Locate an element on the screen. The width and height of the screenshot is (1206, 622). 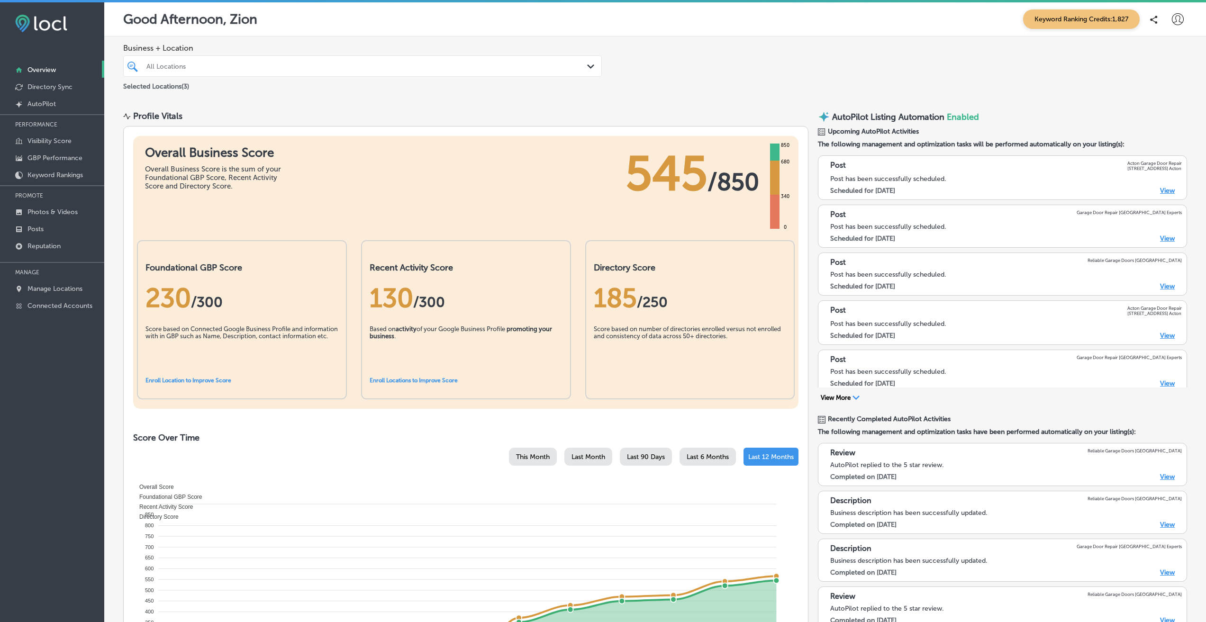
p: Good Afternoon, Zion is located at coordinates (190, 19).